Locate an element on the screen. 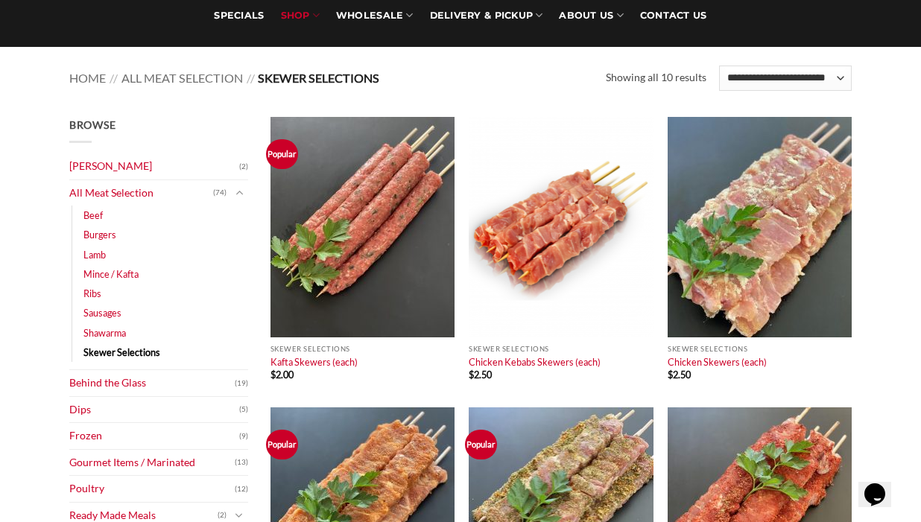 The image size is (921, 522). button: Toggle is located at coordinates (239, 193).